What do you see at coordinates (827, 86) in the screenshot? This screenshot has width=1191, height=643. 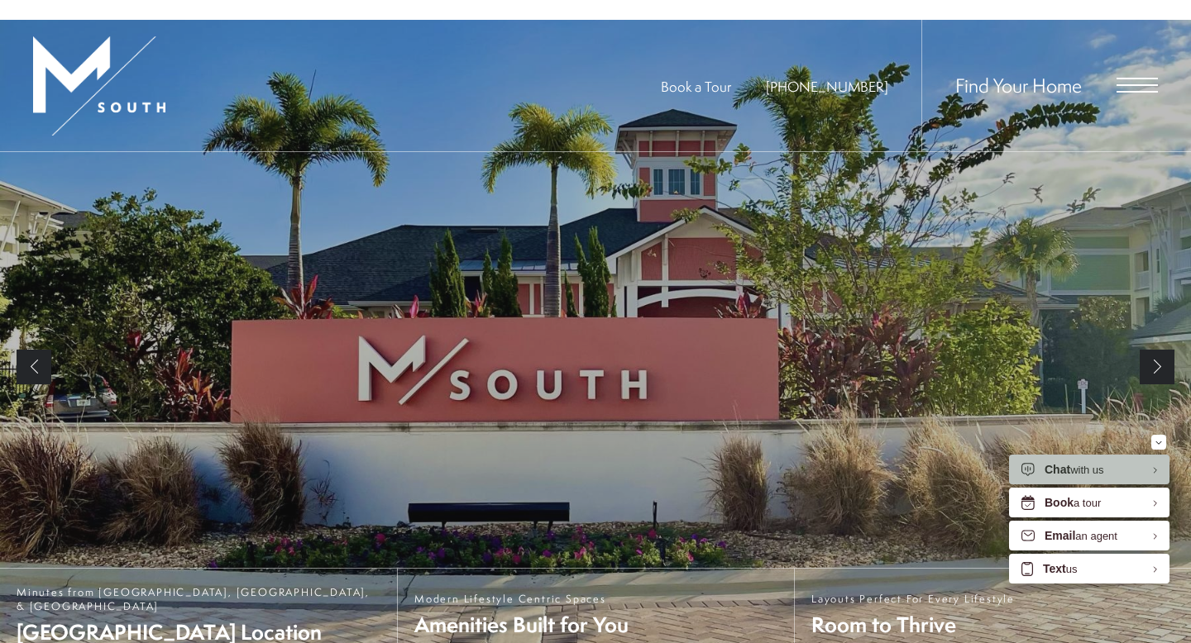 I see `a: Call Us at 813-570-8014` at bounding box center [827, 86].